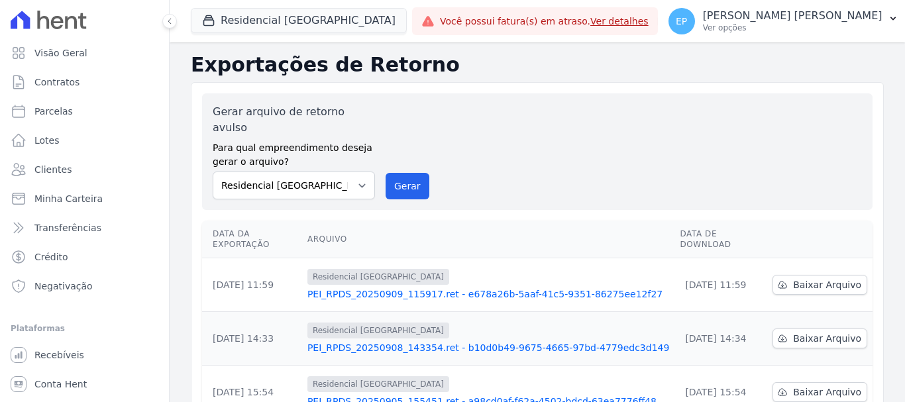  What do you see at coordinates (51, 257) in the screenshot?
I see `span: Crédito` at bounding box center [51, 257].